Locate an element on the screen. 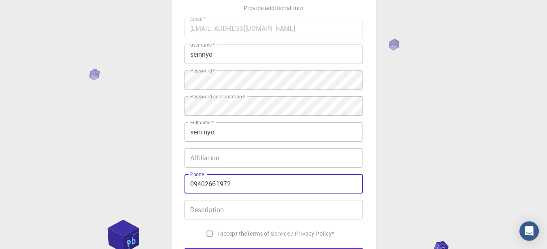 This screenshot has height=249, width=547. a: Terms of Service / Privacy Policy* is located at coordinates (290, 234).